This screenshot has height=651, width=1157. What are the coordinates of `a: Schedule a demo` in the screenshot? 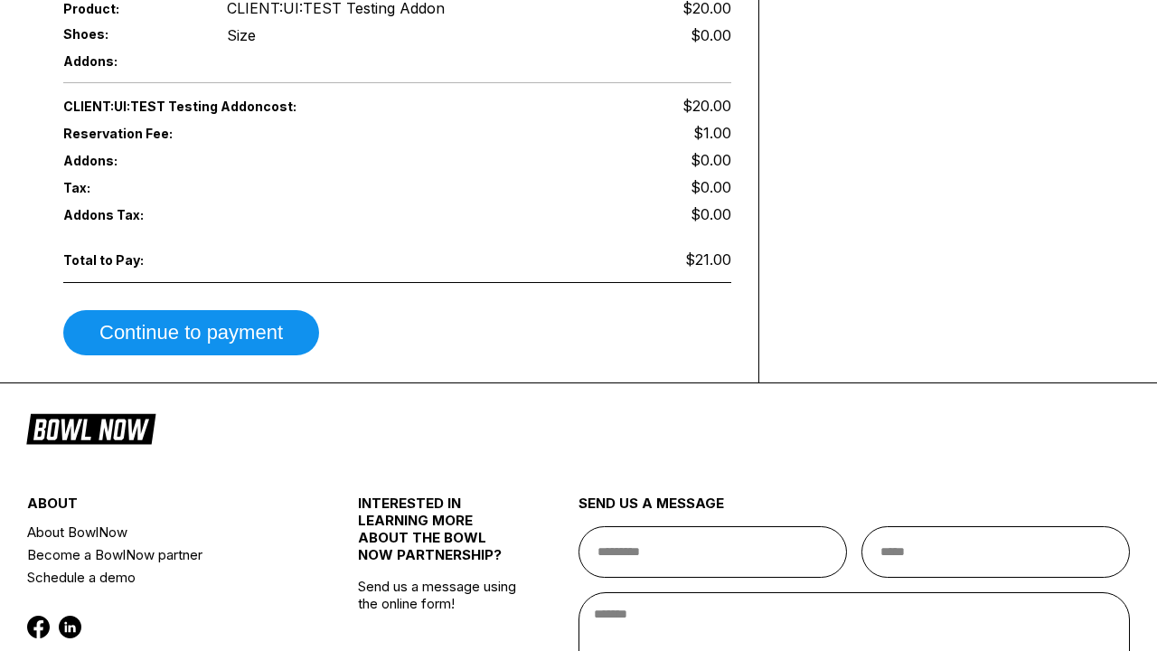 It's located at (164, 576).